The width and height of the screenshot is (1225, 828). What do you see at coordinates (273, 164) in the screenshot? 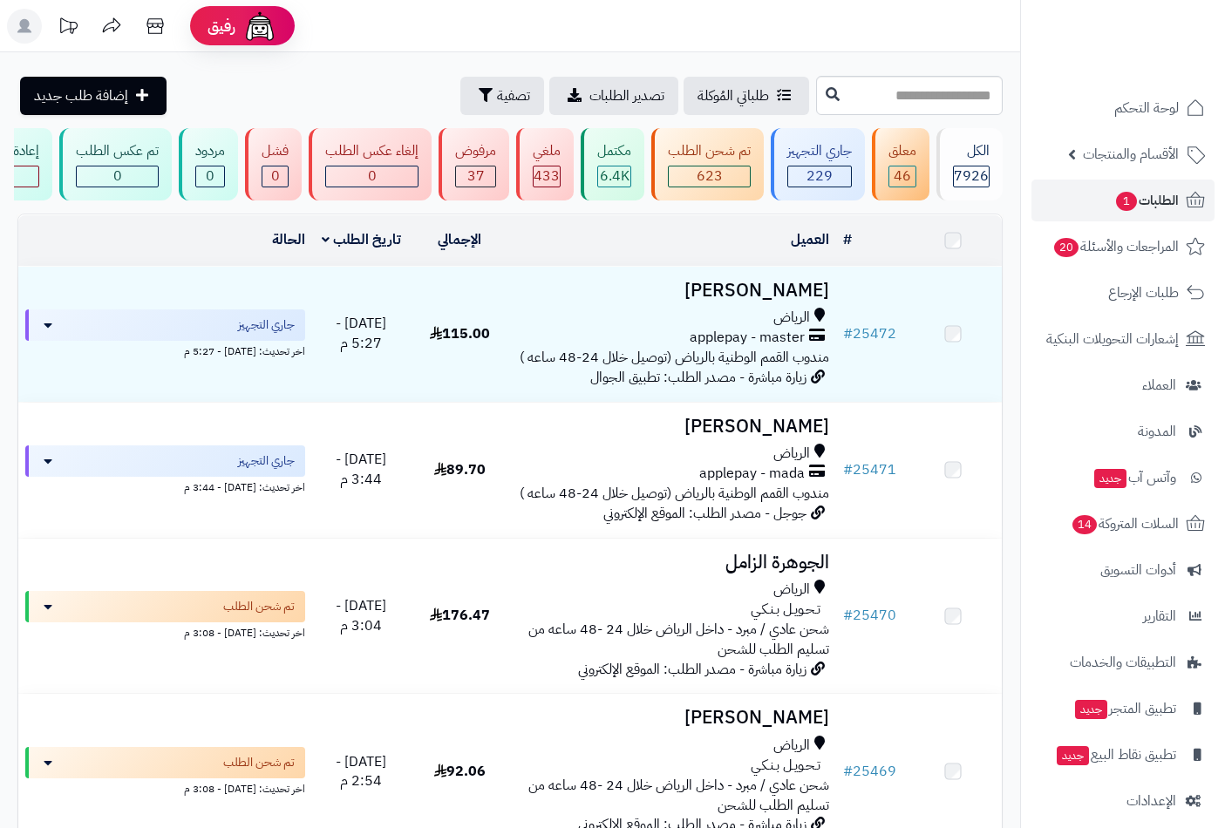
I see `a: فشل 0` at bounding box center [273, 164].